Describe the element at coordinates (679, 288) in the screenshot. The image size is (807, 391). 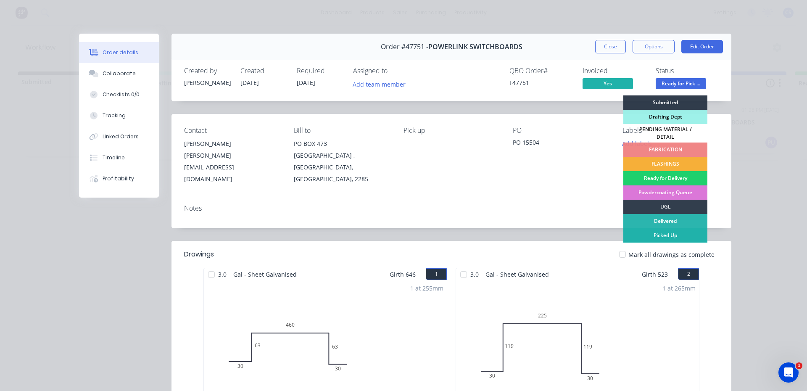
I see `div: 1 at 265mm` at that location.